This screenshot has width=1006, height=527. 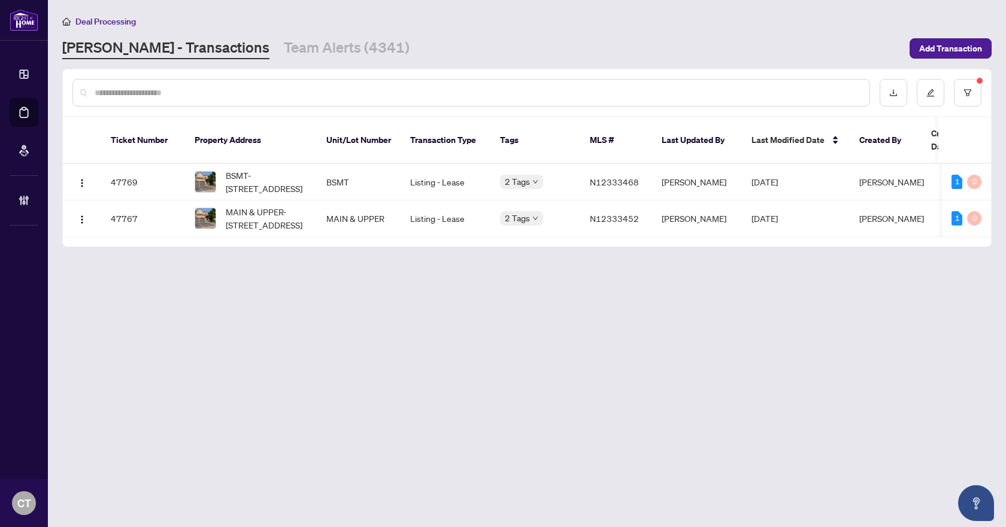 I want to click on th: Ticket Number, so click(x=143, y=141).